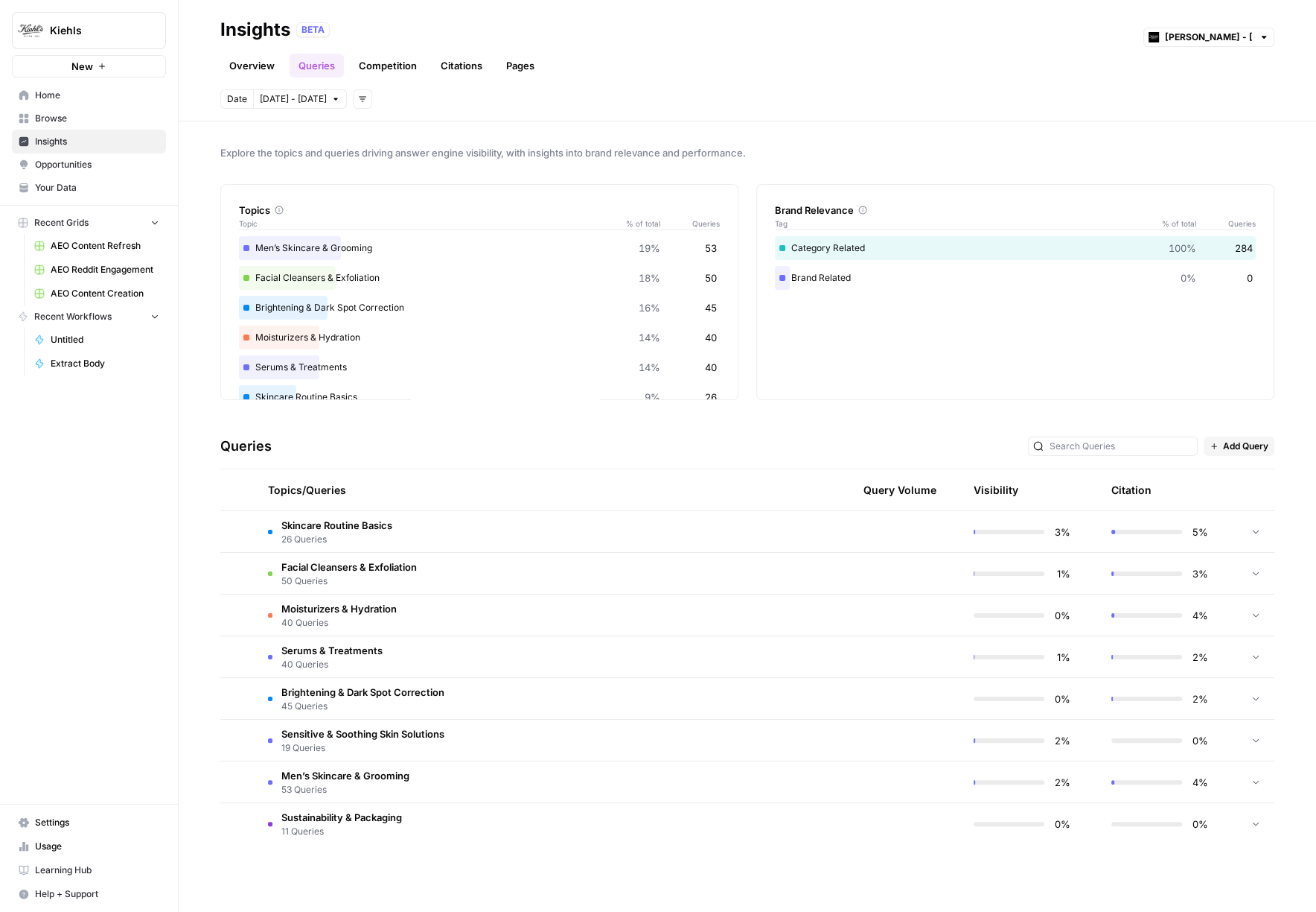 Image resolution: width=1316 pixels, height=912 pixels. Describe the element at coordinates (97, 188) in the screenshot. I see `span: Your Data` at that location.